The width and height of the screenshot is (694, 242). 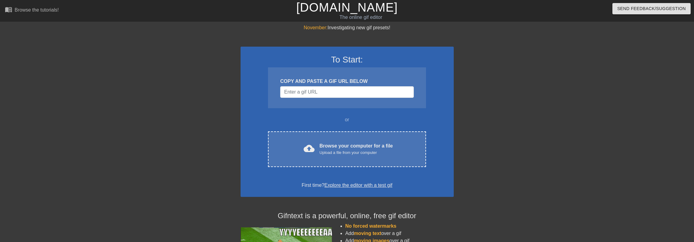 What do you see at coordinates (347, 81) in the screenshot?
I see `div: COPY AND PASTE A GIF URL BELOW` at bounding box center [347, 81].